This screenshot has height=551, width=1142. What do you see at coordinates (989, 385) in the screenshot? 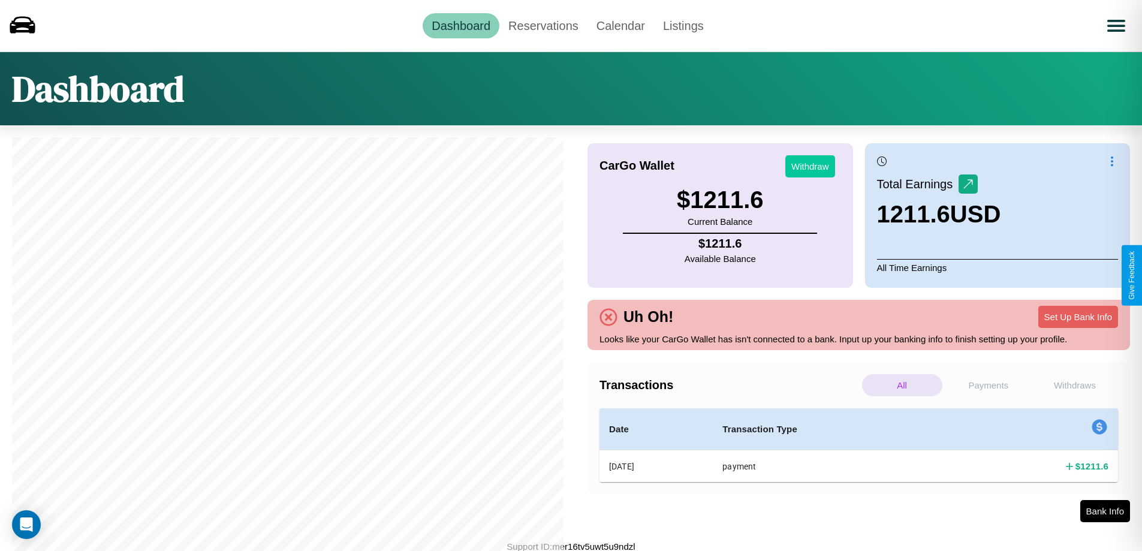
I see `p: Payments` at bounding box center [989, 385].